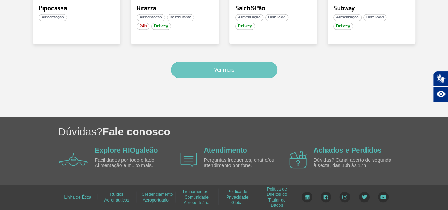 This screenshot has height=210, width=448. What do you see at coordinates (180, 17) in the screenshot?
I see `span: Restaurante` at bounding box center [180, 17].